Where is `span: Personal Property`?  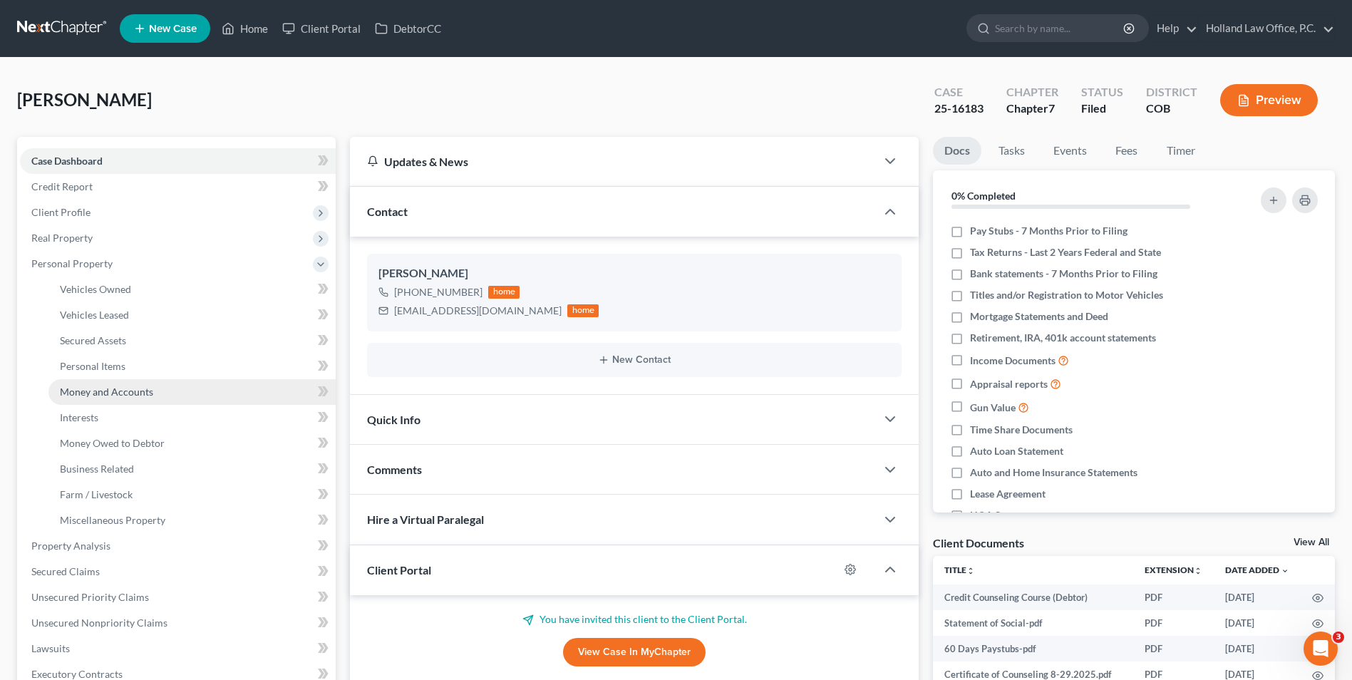
span: Personal Property is located at coordinates (72, 263).